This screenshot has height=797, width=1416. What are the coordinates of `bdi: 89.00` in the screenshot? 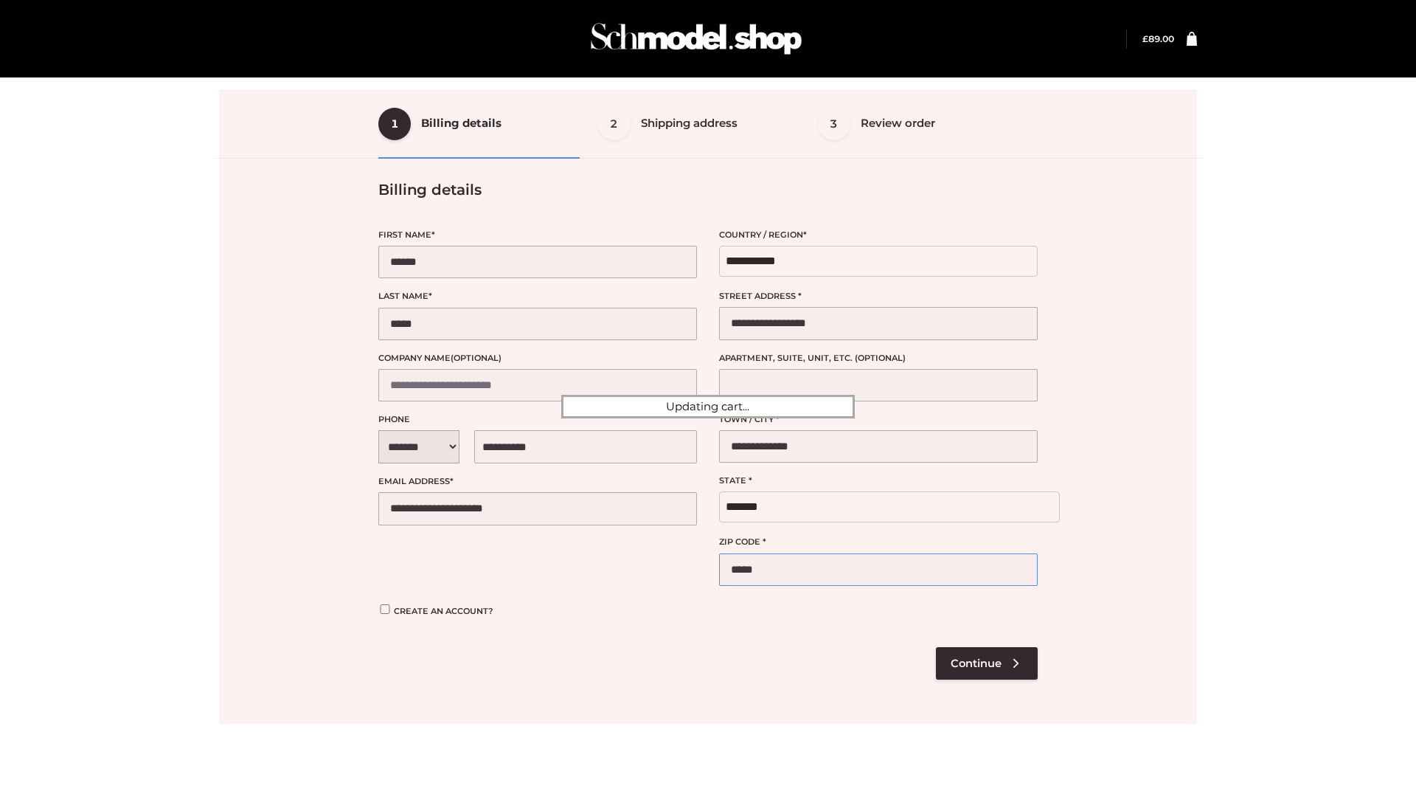 It's located at (1158, 38).